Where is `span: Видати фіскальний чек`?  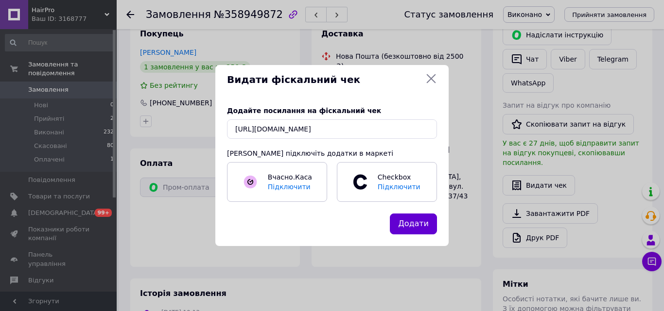
span: Видати фіскальний чек is located at coordinates (324, 80).